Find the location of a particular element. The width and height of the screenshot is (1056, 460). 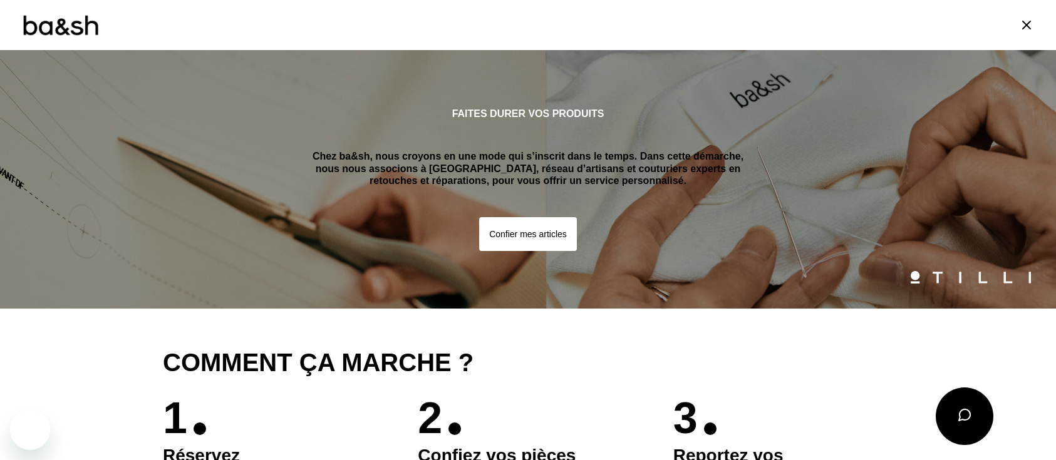

button: Confier mes articles is located at coordinates (528, 234).